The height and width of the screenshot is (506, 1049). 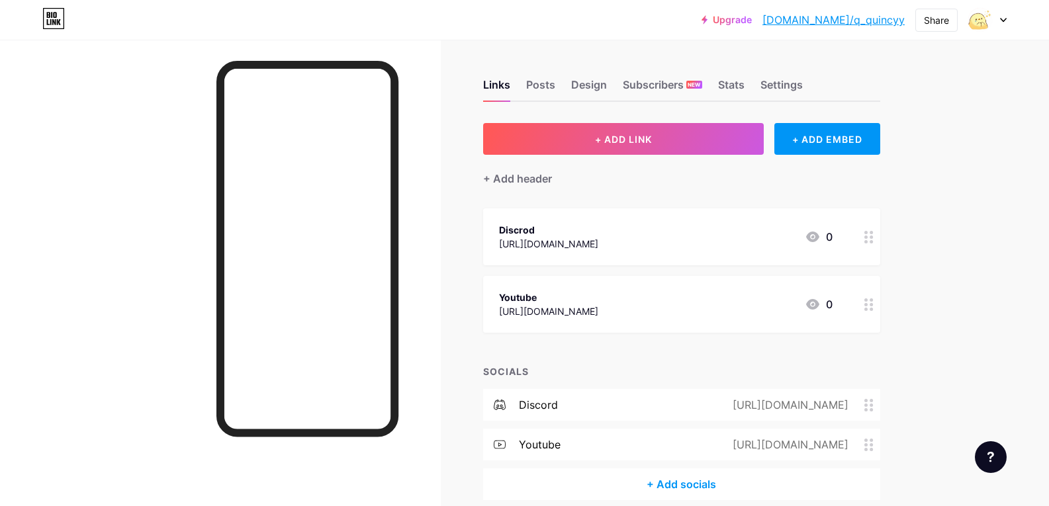 I want to click on div: + ADD EMBED, so click(x=827, y=139).